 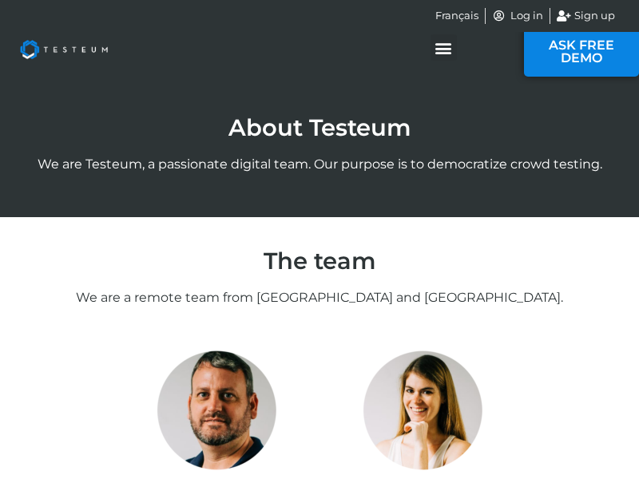 What do you see at coordinates (586, 16) in the screenshot?
I see `a: Sign up` at bounding box center [586, 16].